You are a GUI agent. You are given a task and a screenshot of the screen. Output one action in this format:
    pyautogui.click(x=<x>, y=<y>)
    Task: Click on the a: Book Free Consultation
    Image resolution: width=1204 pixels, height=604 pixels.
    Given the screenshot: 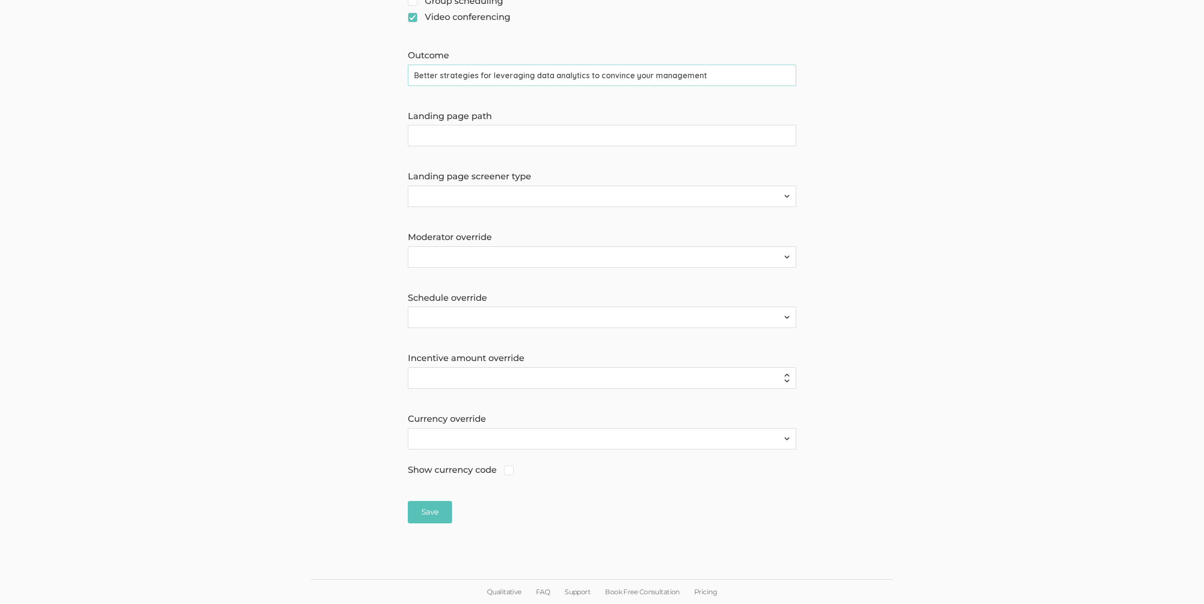 What is the action you would take?
    pyautogui.click(x=643, y=592)
    